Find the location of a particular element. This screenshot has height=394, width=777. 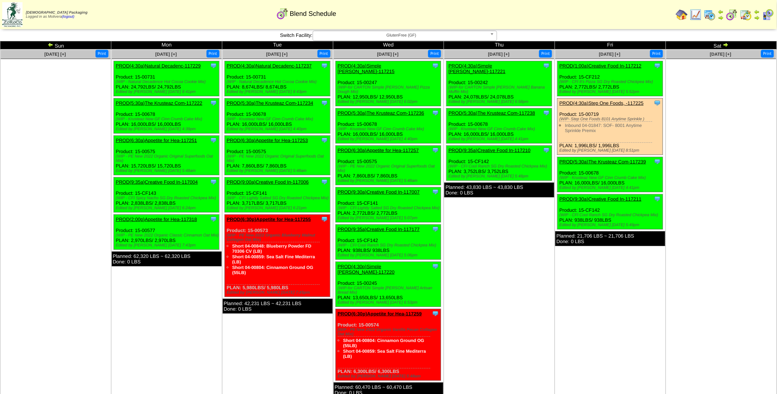

a: PROD(9:35a)Creative Food In-117004 is located at coordinates (157, 182).